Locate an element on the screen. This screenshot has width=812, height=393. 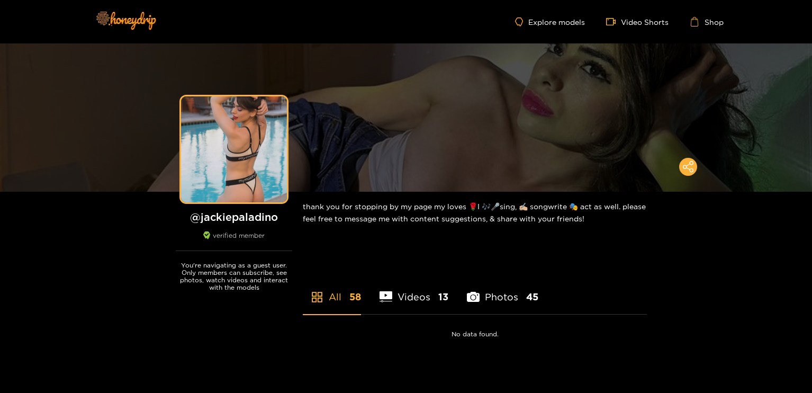
span: 45 is located at coordinates (532, 297).